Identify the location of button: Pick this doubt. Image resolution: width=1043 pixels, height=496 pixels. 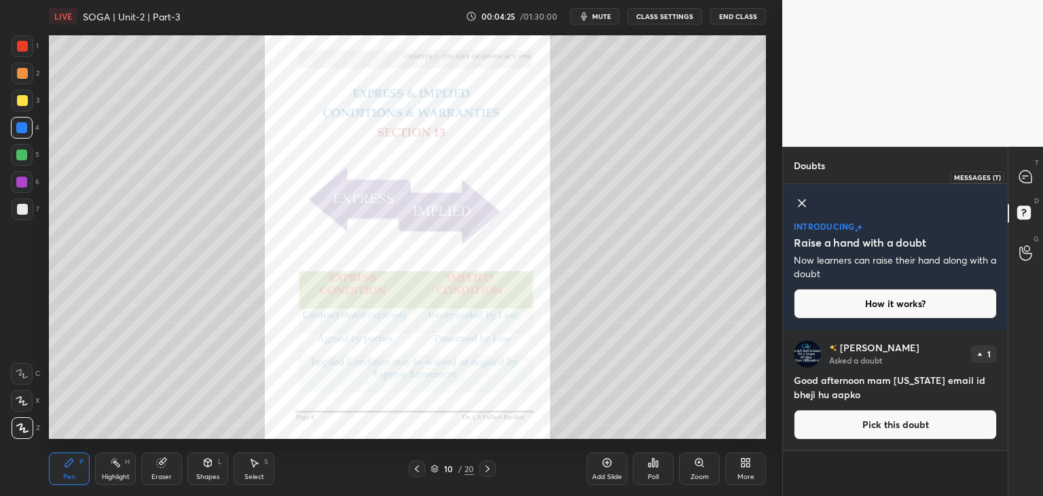
(895, 424).